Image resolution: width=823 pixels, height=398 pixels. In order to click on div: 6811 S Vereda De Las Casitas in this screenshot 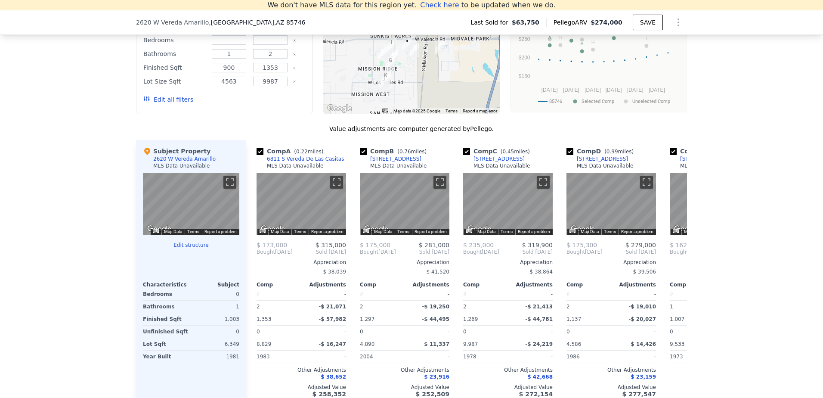, I will do `click(414, 50)`.